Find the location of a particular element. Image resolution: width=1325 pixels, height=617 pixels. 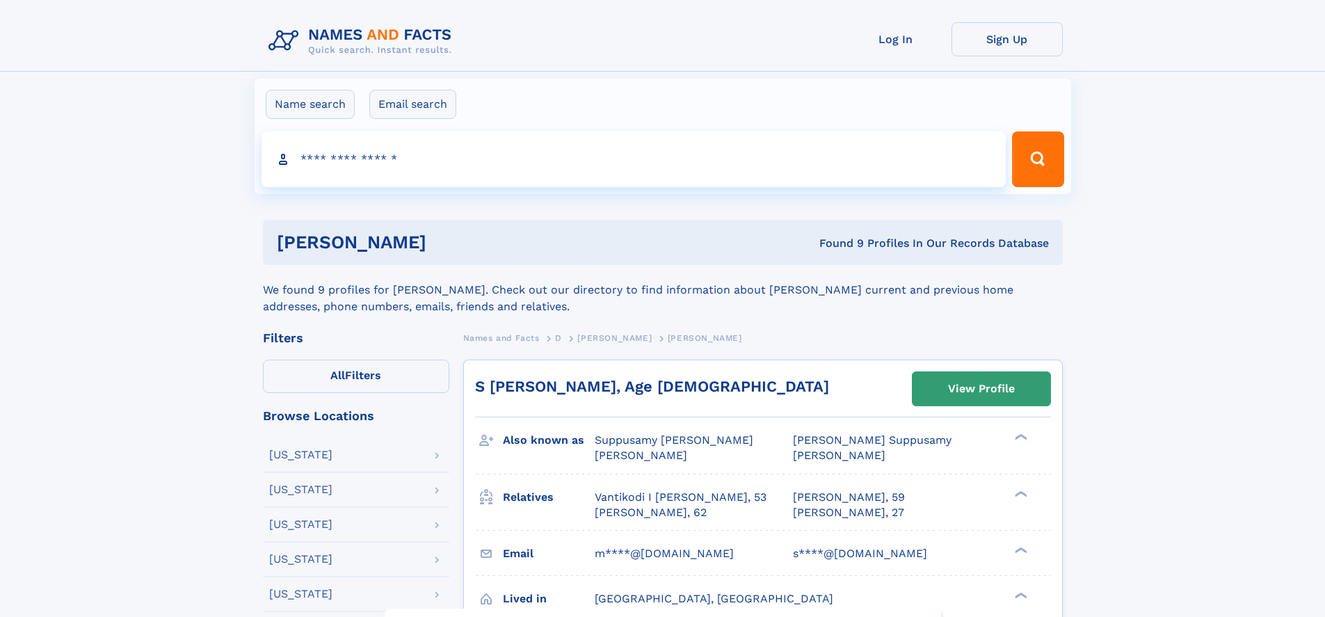

div: Filters is located at coordinates (356, 338).